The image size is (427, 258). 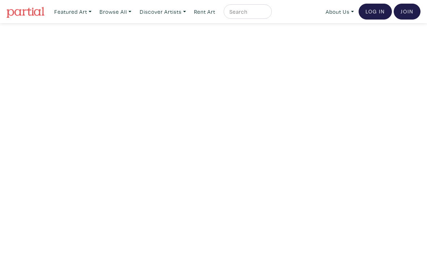 What do you see at coordinates (407, 12) in the screenshot?
I see `a: Join` at bounding box center [407, 12].